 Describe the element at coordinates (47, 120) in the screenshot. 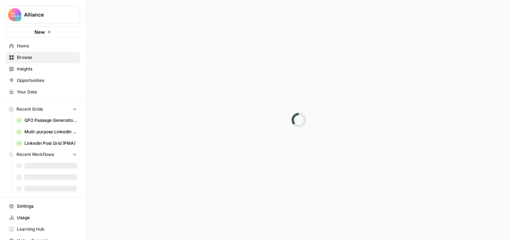

I see `a: QFO Passage Generation (CSC)` at that location.